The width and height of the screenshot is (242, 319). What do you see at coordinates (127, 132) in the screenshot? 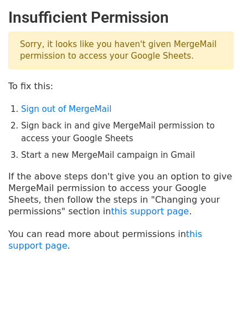
I see `li: Sign back in and give MergeMail permission to access your Google Sheets` at bounding box center [127, 132].